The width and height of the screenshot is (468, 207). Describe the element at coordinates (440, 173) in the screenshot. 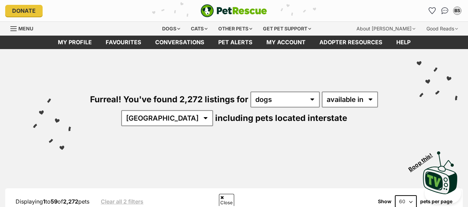

I see `img: PetRescue TV logo` at that location.